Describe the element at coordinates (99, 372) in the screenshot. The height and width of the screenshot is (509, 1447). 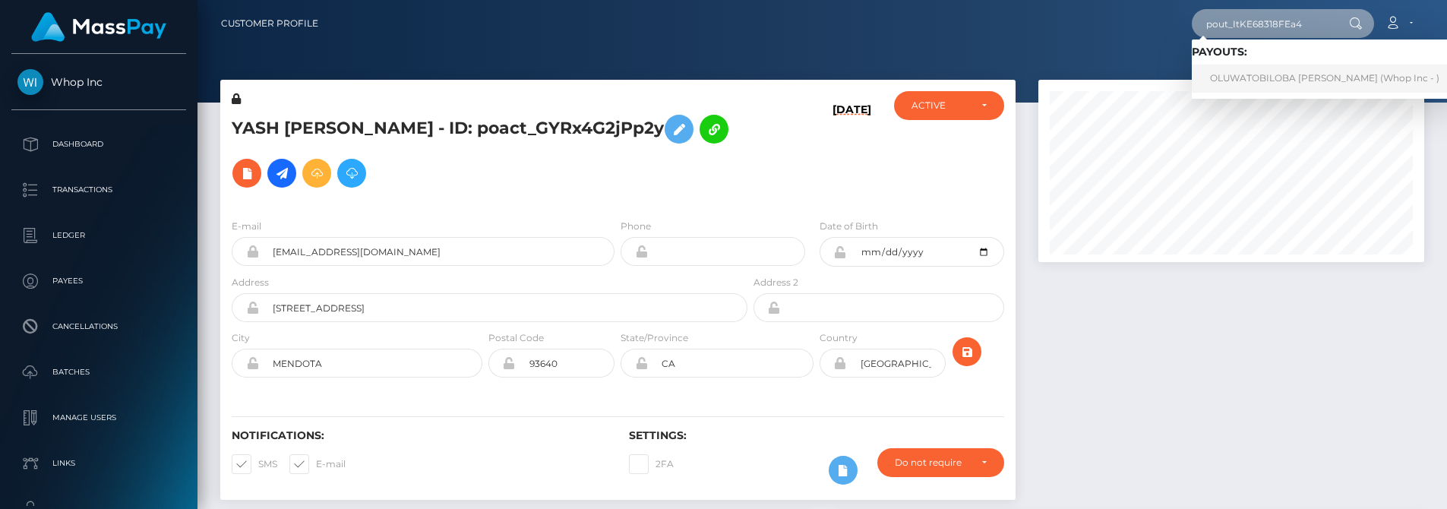
I see `a: Batches` at that location.